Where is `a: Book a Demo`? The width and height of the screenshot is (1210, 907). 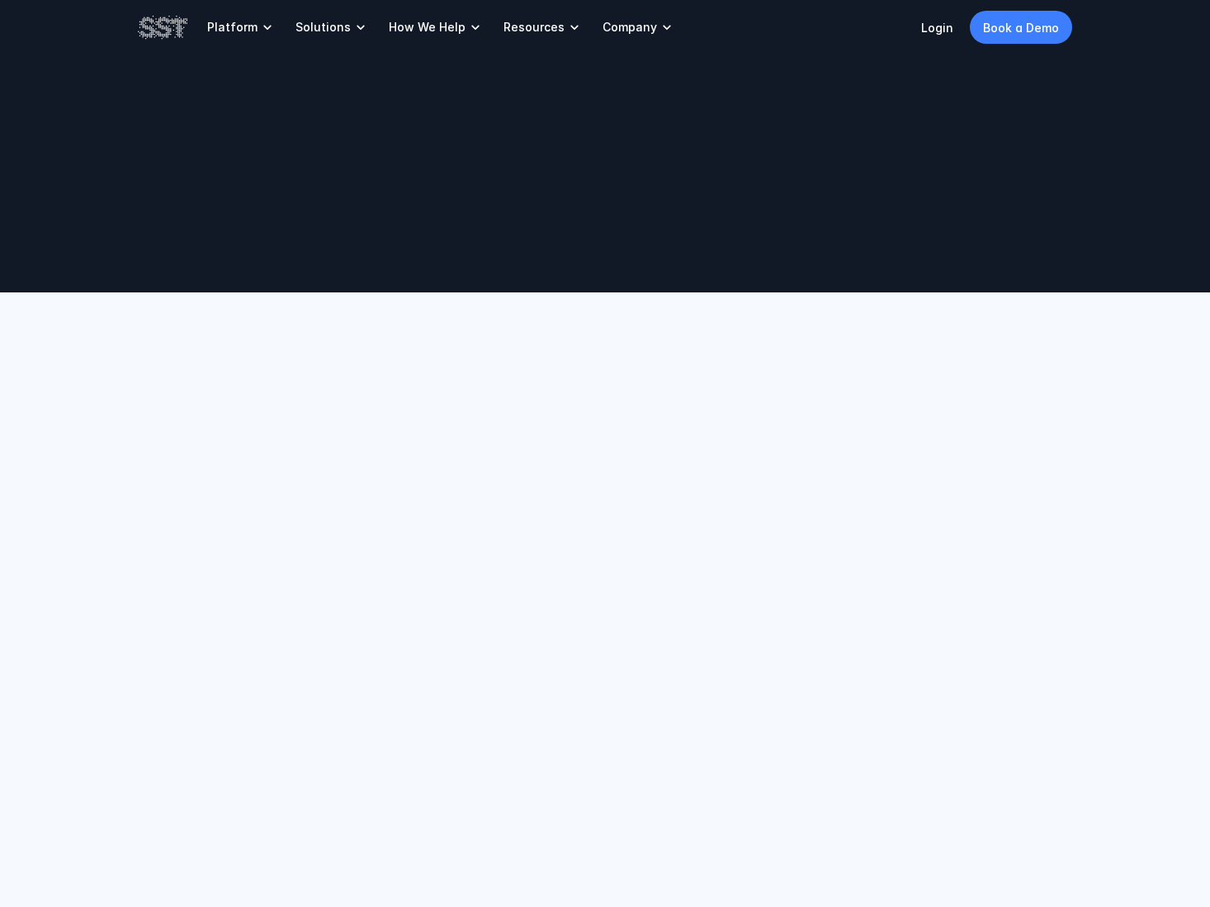
a: Book a Demo is located at coordinates (1021, 27).